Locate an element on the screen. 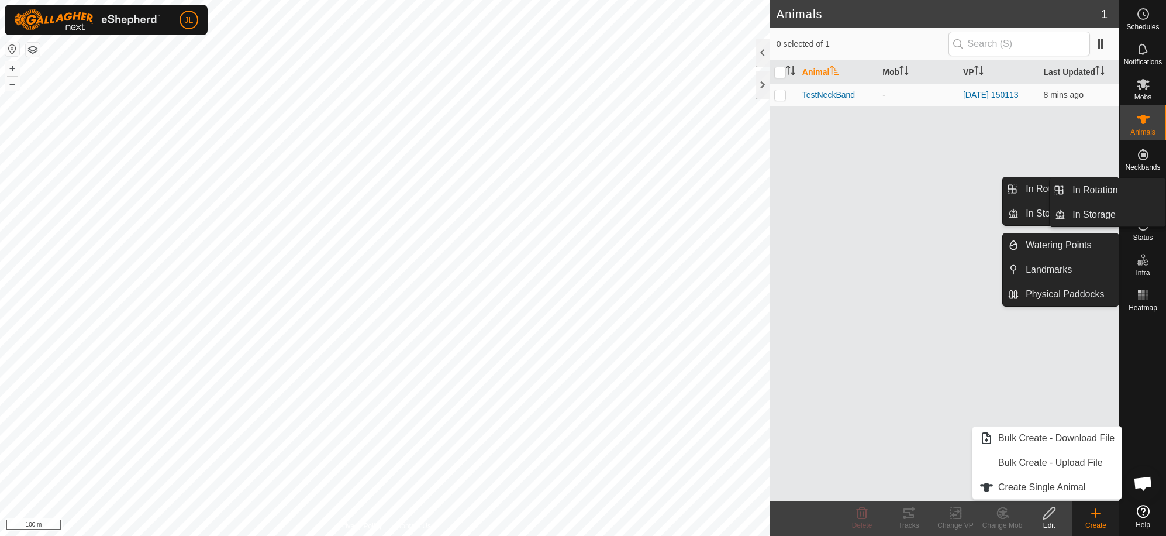  span: Delete is located at coordinates (862, 525).